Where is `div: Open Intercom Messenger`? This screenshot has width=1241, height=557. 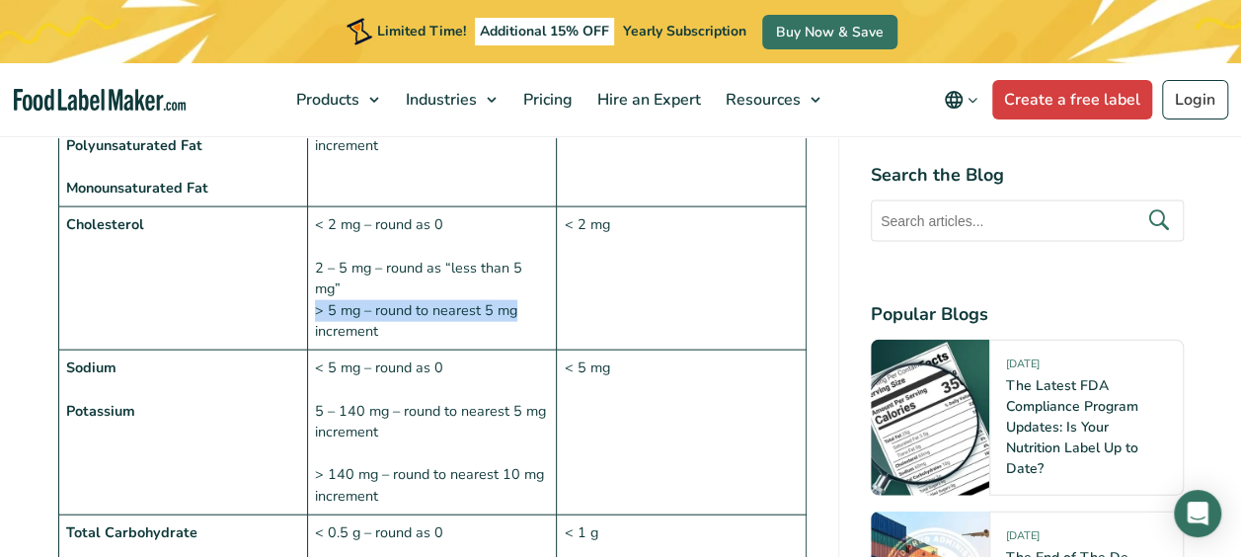 div: Open Intercom Messenger is located at coordinates (1197, 513).